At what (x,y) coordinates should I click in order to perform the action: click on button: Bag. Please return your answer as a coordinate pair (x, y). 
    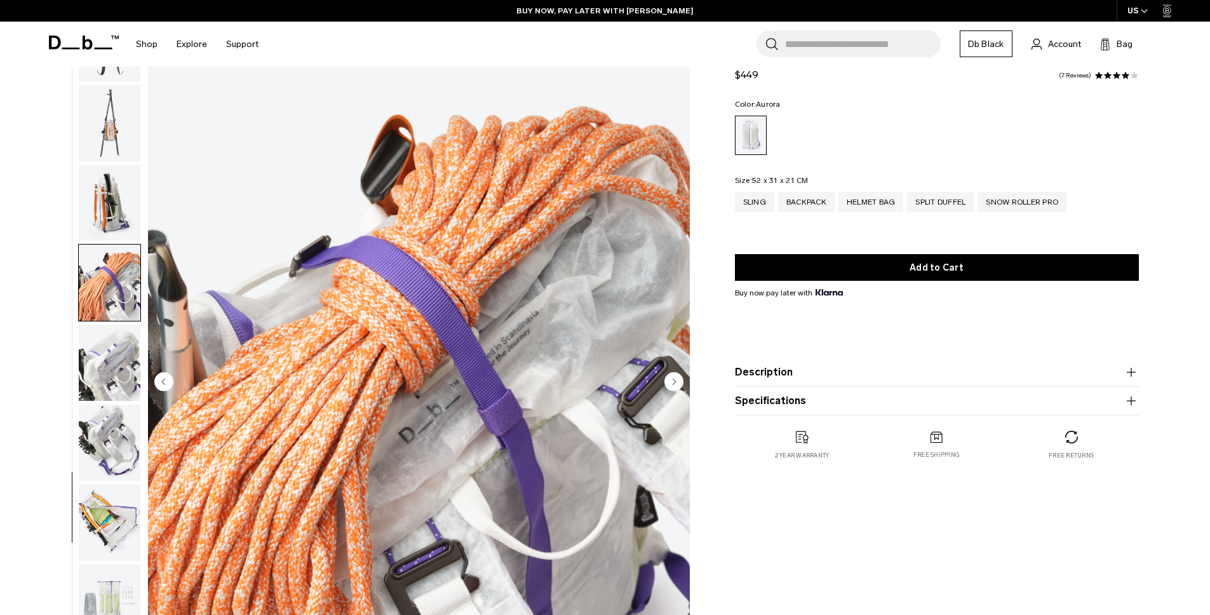
    Looking at the image, I should click on (1116, 44).